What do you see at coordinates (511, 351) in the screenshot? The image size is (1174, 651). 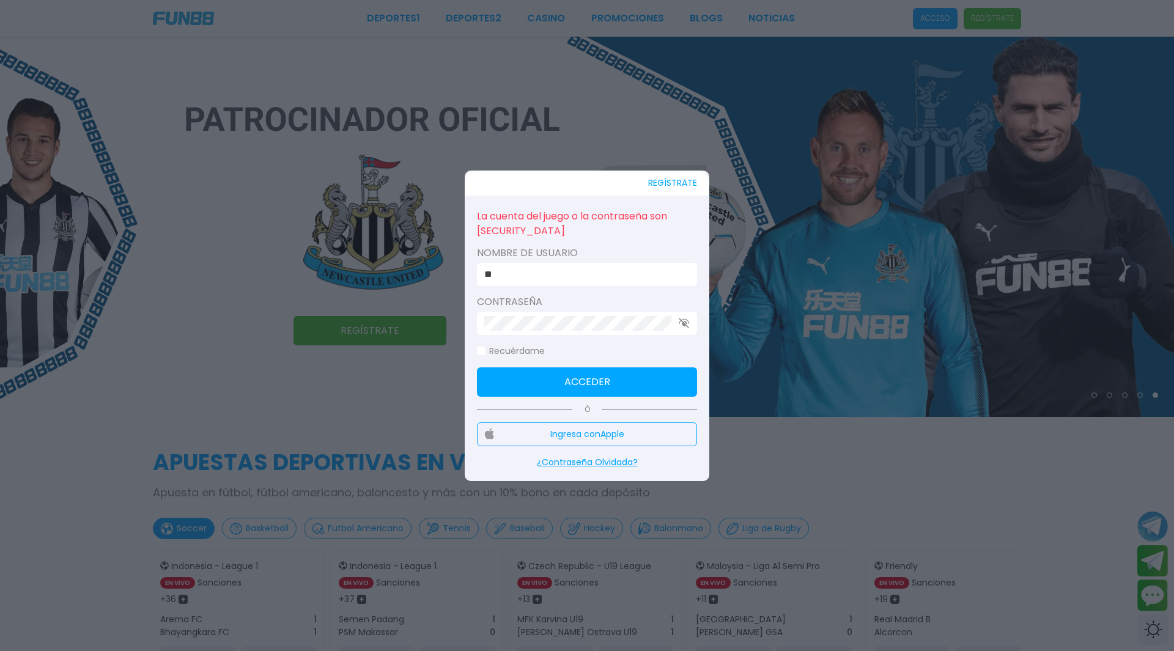 I see `label: Recuérdame` at bounding box center [511, 351].